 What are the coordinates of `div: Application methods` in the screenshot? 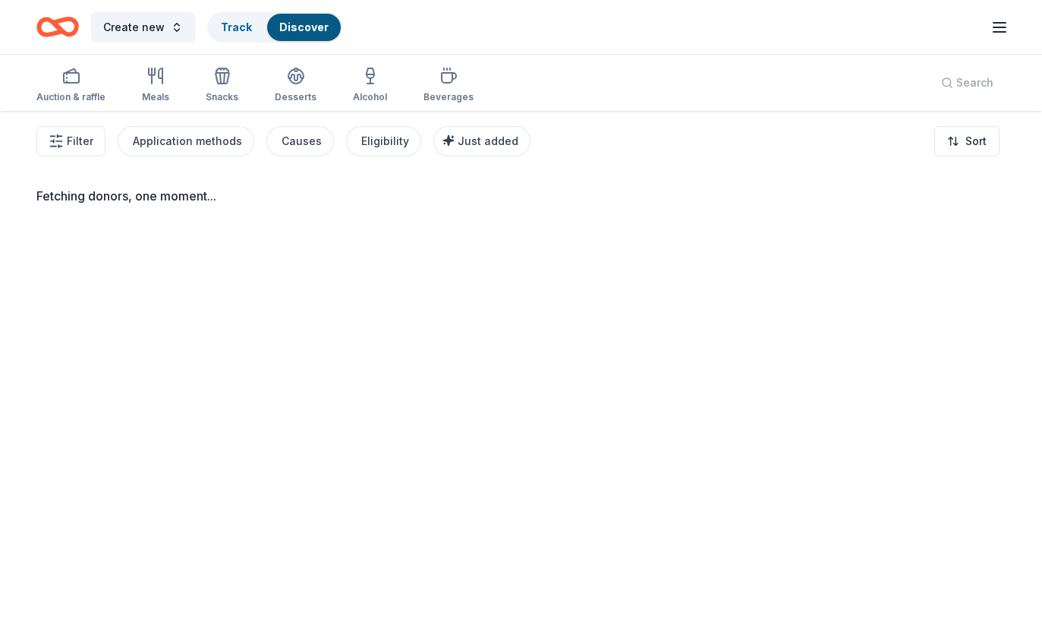 It's located at (188, 141).